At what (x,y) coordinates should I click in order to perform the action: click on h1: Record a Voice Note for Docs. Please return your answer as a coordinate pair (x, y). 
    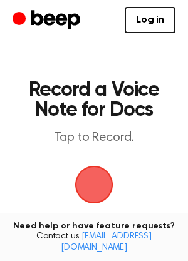
    Looking at the image, I should click on (94, 100).